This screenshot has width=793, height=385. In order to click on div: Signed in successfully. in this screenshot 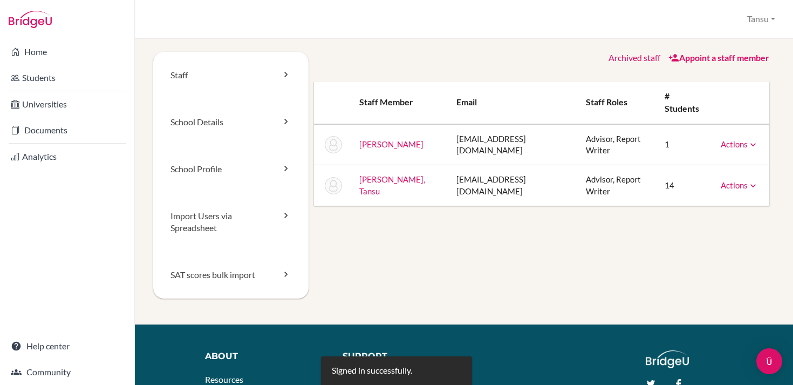, I will do `click(372, 370)`.